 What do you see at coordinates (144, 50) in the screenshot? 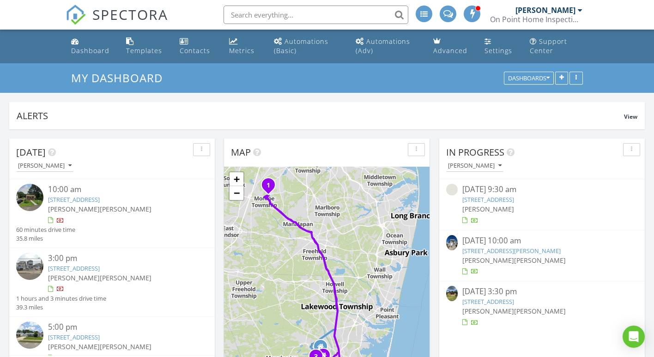
I see `div: Templates` at bounding box center [144, 50].